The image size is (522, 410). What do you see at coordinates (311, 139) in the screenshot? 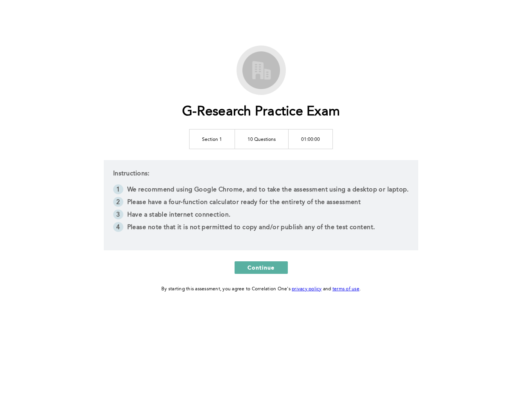
I see `td: 01:00:00` at bounding box center [311, 139].